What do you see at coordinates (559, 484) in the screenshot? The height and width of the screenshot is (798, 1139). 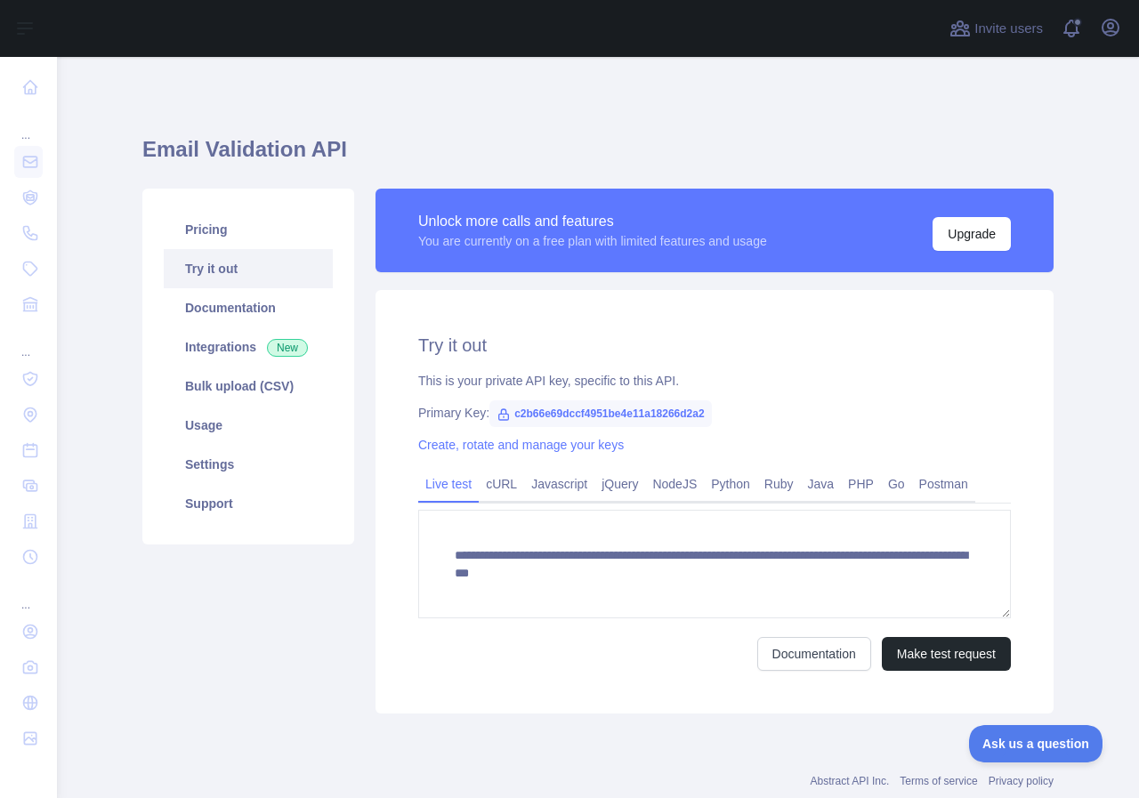 I see `a: Javascript` at bounding box center [559, 484].